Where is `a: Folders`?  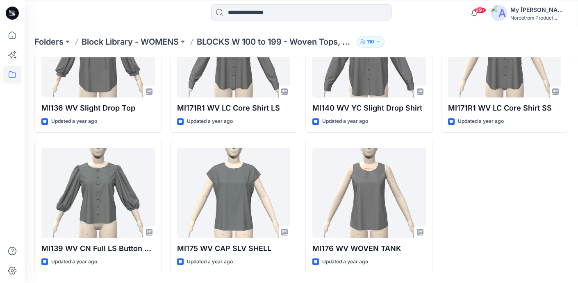
a: Folders is located at coordinates (49, 42).